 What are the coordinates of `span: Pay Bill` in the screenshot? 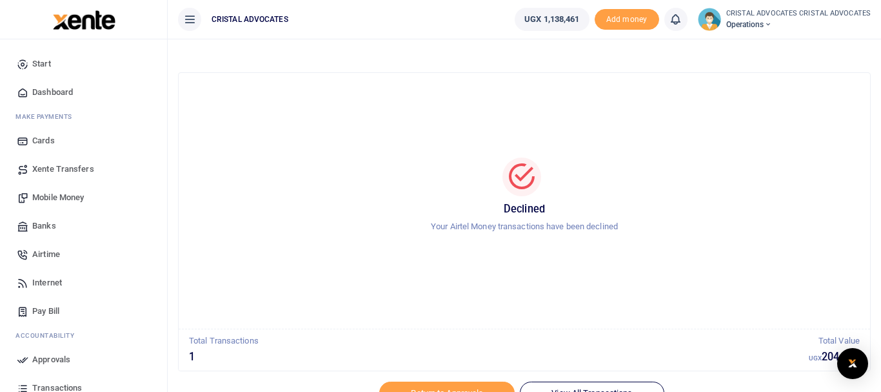 It's located at (46, 311).